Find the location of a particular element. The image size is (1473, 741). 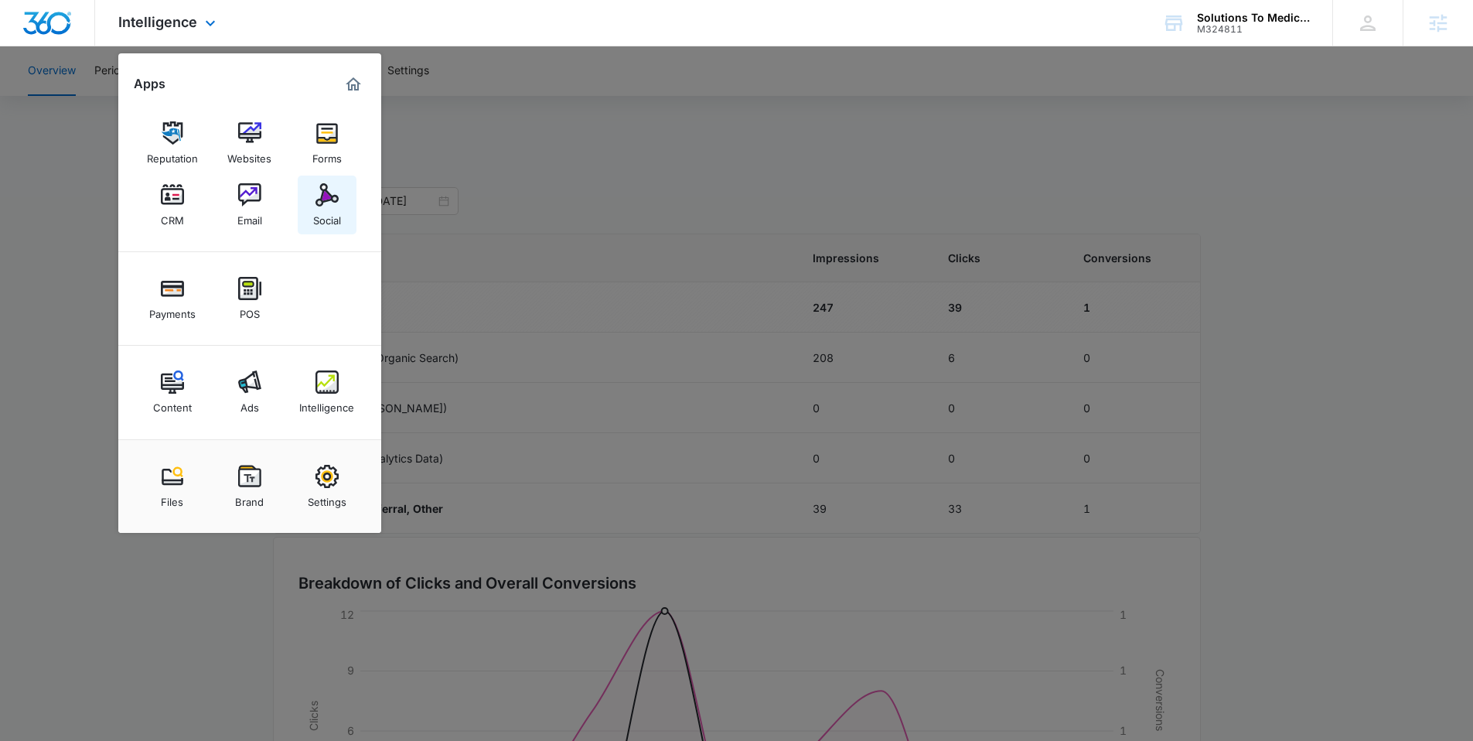

div: Intelligence is located at coordinates (326, 404).